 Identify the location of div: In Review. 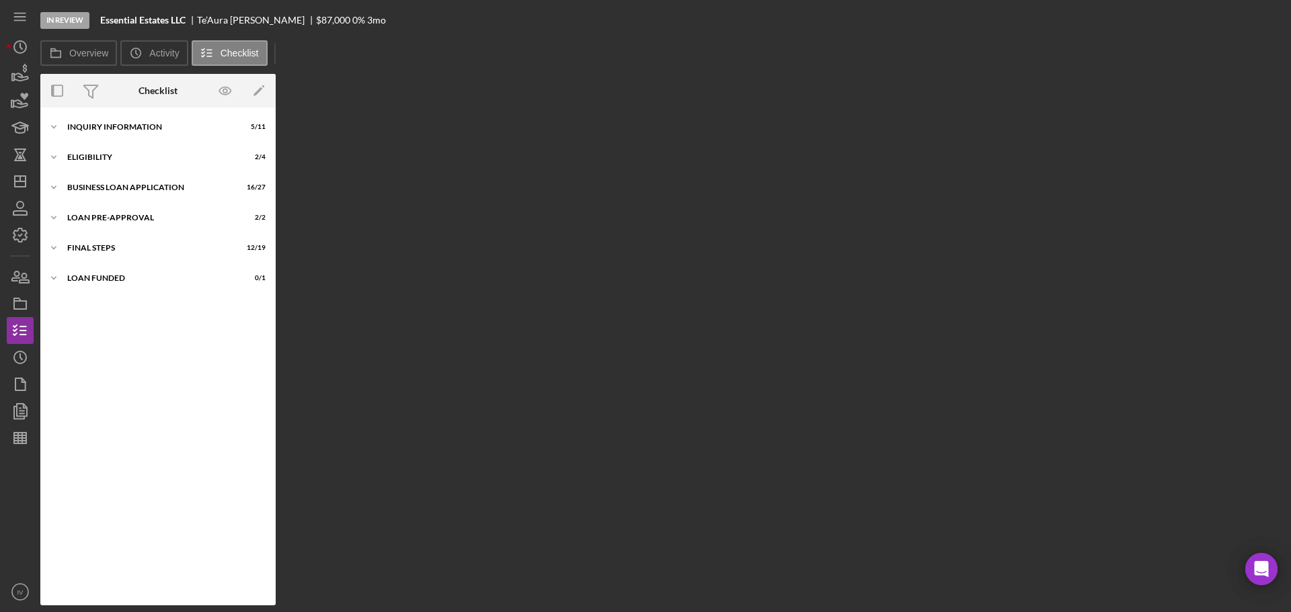
(65, 20).